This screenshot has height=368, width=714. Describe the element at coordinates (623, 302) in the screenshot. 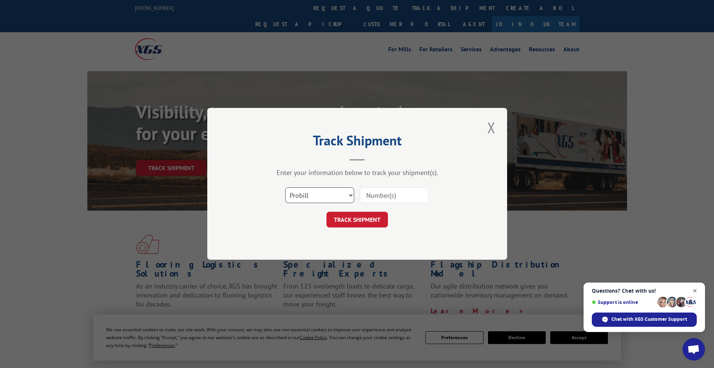

I see `span: Support is online` at that location.